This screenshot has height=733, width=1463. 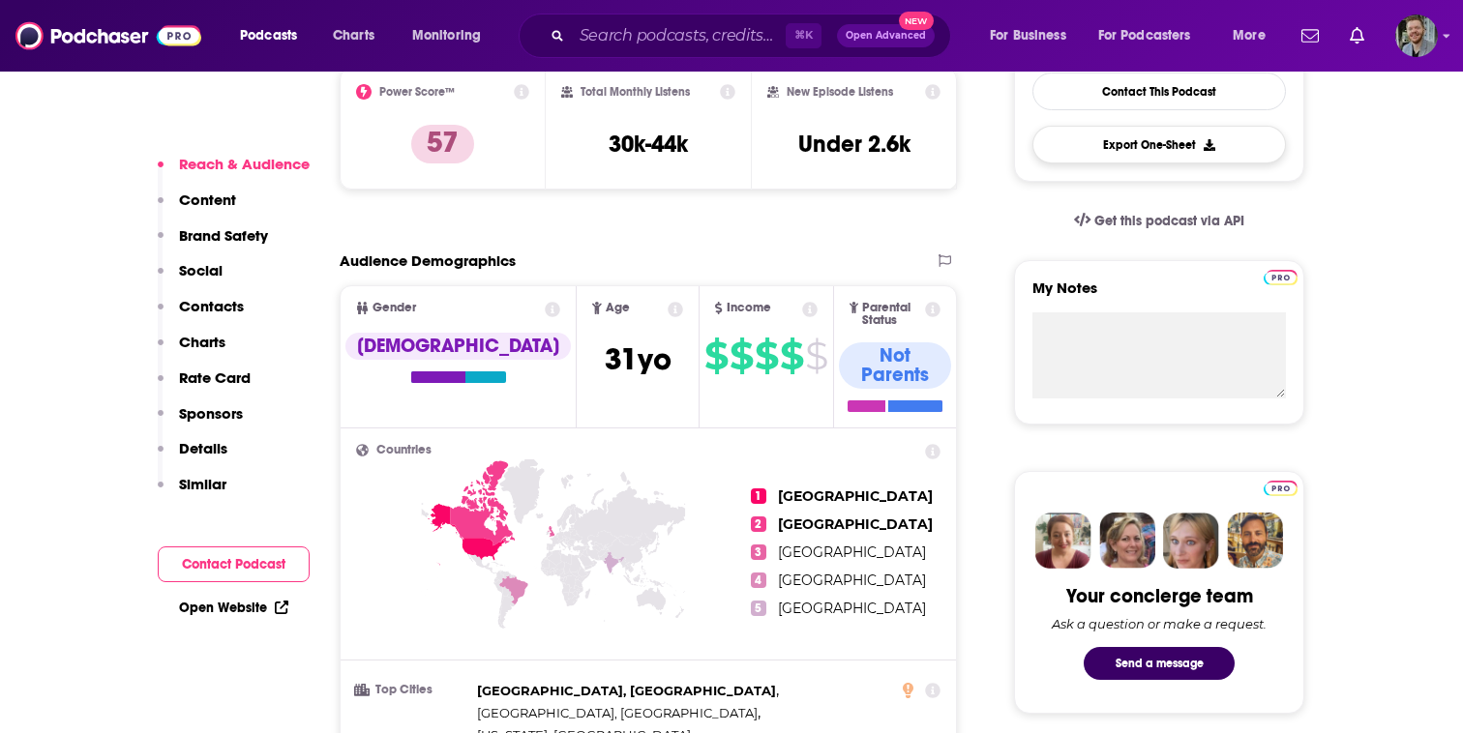 I want to click on span: Countries, so click(x=403, y=450).